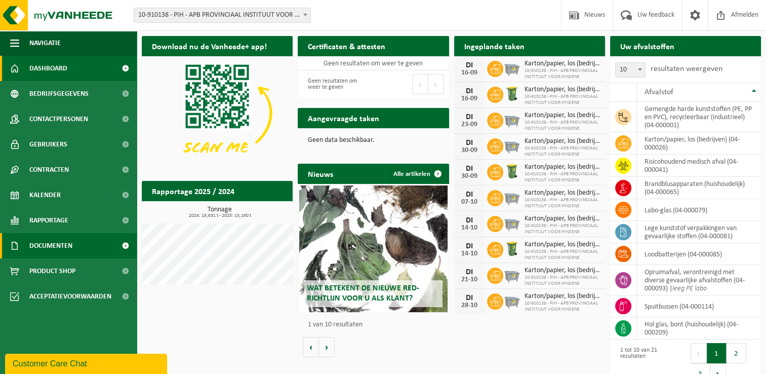 The width and height of the screenshot is (766, 374). What do you see at coordinates (686, 69) in the screenshot?
I see `label: resultaten weergeven` at bounding box center [686, 69].